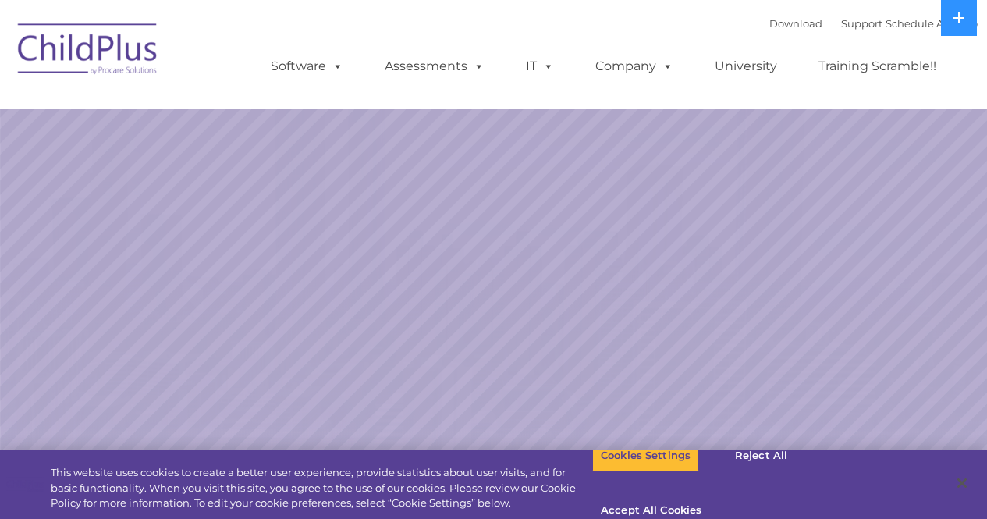  What do you see at coordinates (931, 23) in the screenshot?
I see `a: Schedule A Demo` at bounding box center [931, 23].